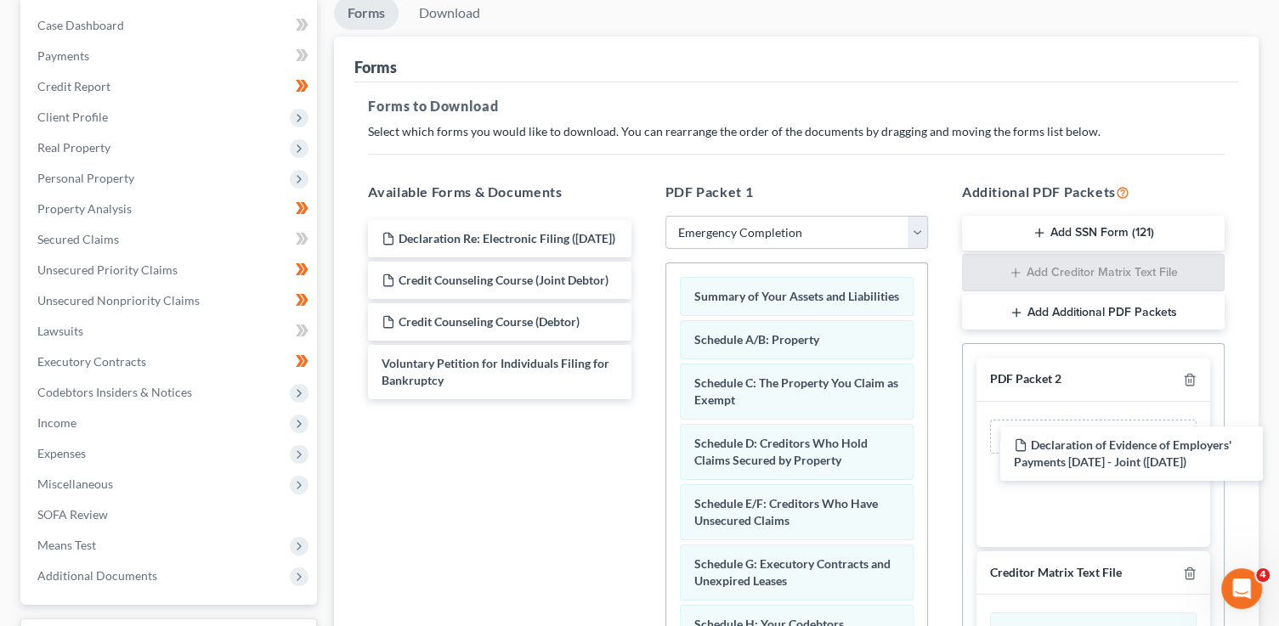 This screenshot has width=1279, height=626. I want to click on a: Lawsuits, so click(170, 331).